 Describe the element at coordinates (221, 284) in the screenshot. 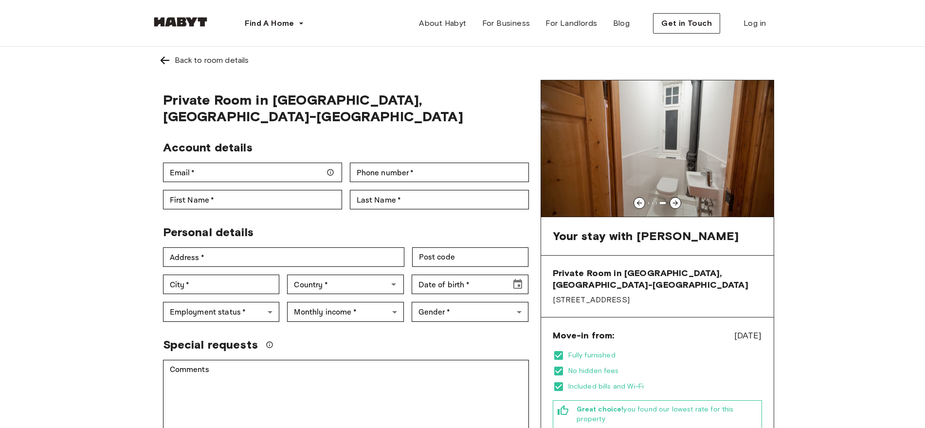

I see `div: City` at that location.